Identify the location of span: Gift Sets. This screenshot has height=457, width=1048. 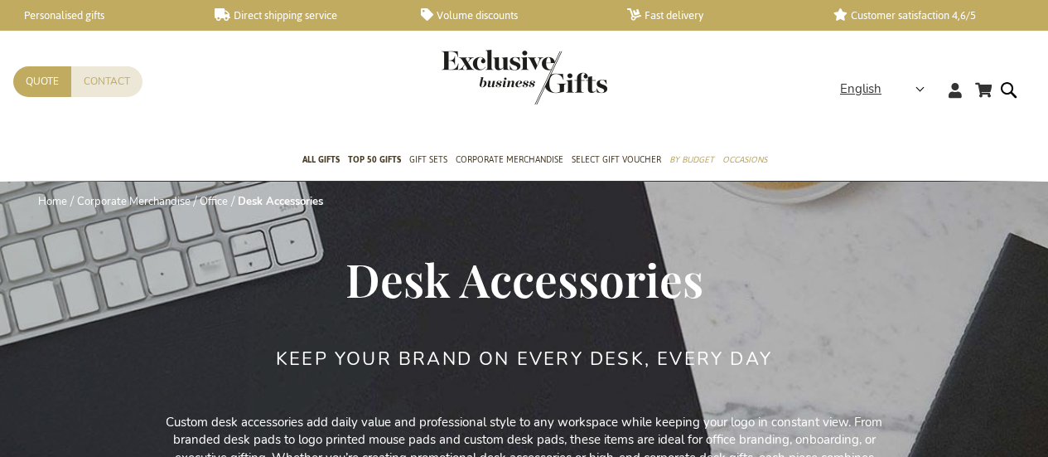
(428, 159).